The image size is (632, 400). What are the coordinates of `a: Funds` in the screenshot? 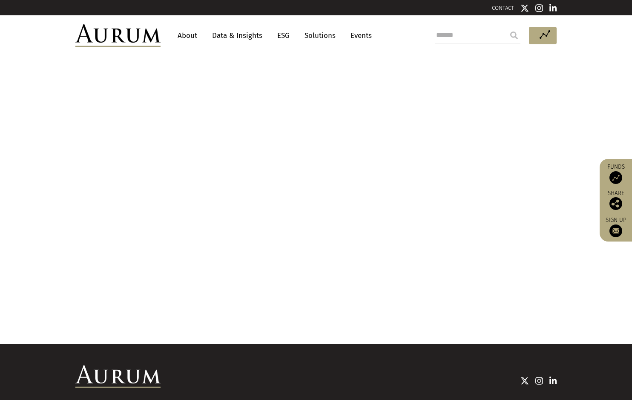 It's located at (616, 173).